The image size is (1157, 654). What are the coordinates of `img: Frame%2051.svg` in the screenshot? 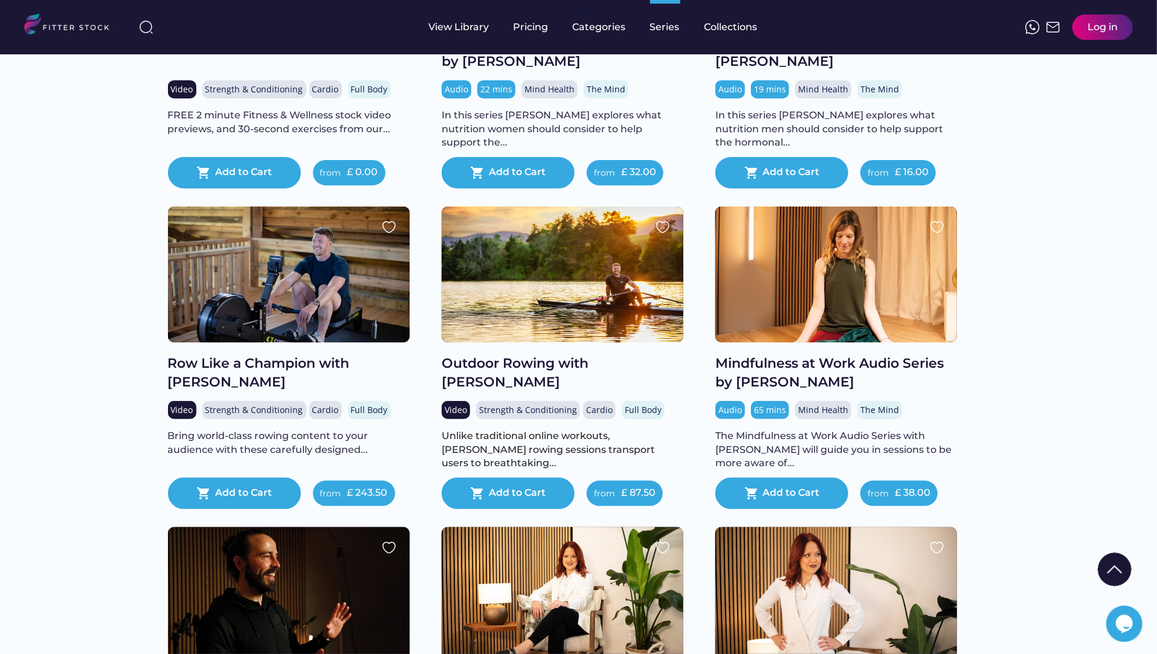 It's located at (1053, 27).